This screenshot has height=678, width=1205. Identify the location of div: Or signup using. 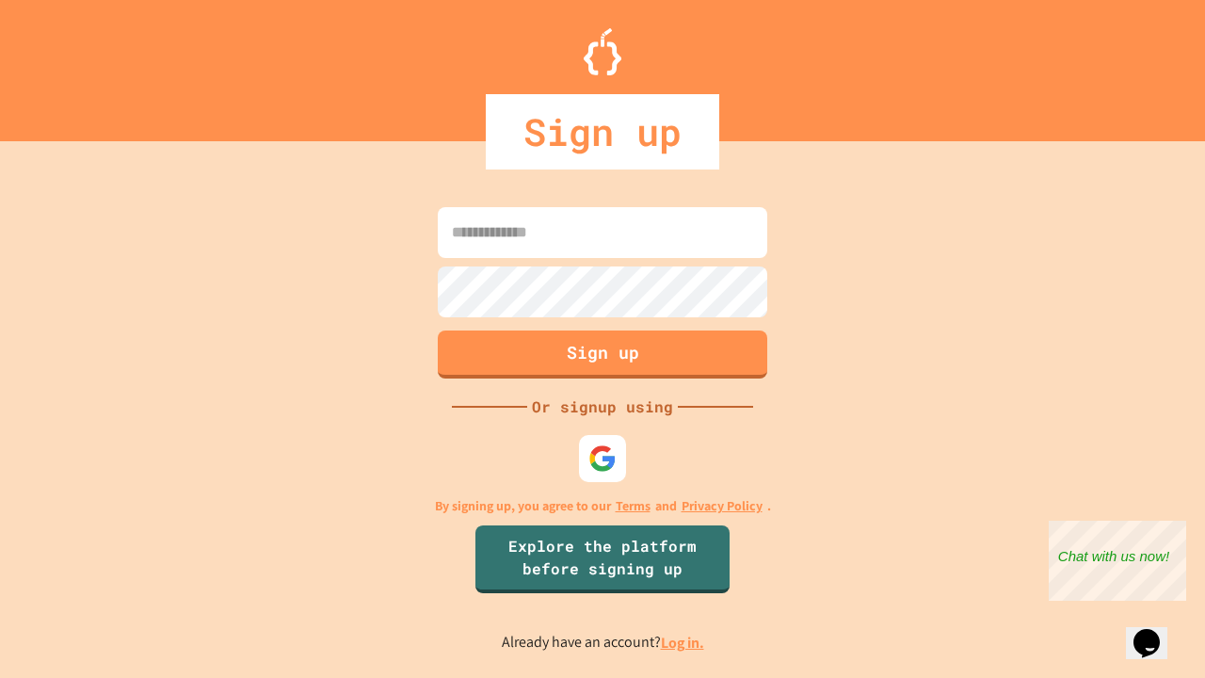
(602, 407).